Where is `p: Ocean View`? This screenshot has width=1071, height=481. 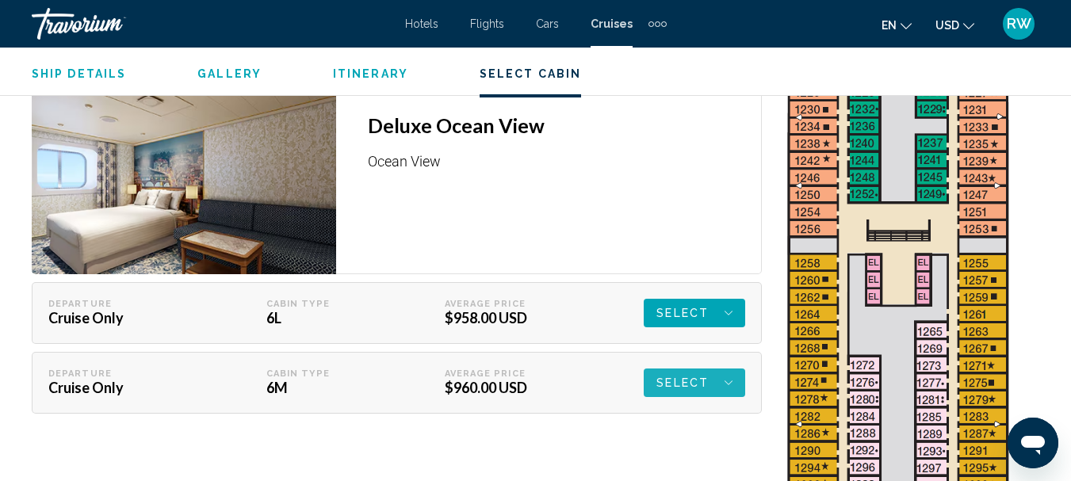 p: Ocean View is located at coordinates (556, 162).